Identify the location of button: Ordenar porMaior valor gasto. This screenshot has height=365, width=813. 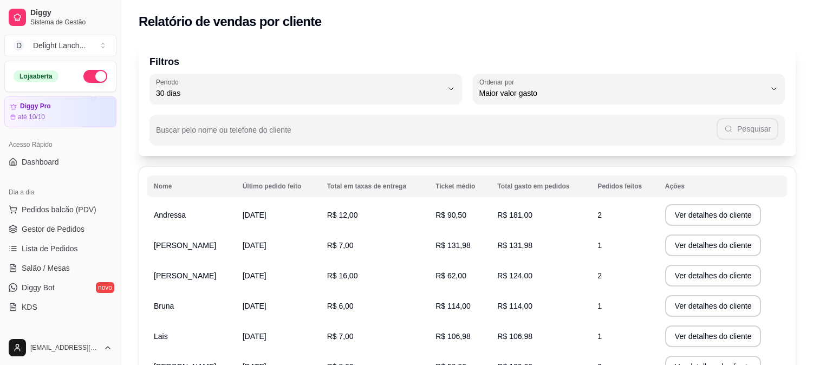
(629, 89).